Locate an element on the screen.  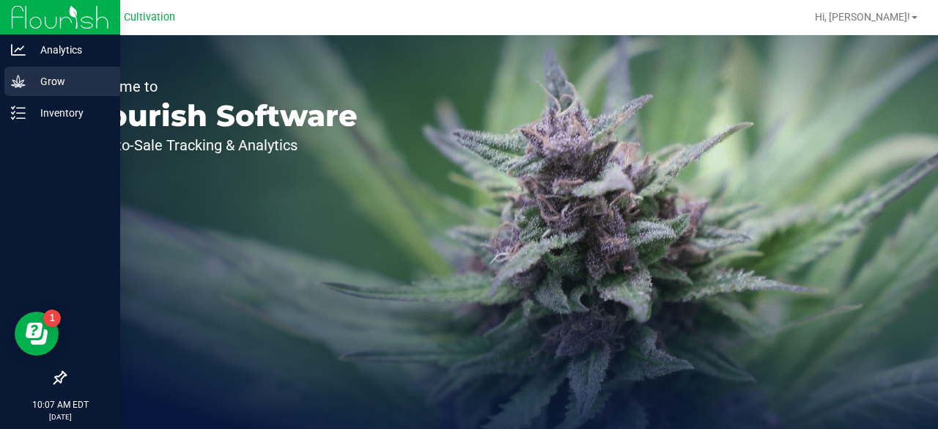
p: Seed-to-Sale Tracking & Analytics is located at coordinates (218, 145).